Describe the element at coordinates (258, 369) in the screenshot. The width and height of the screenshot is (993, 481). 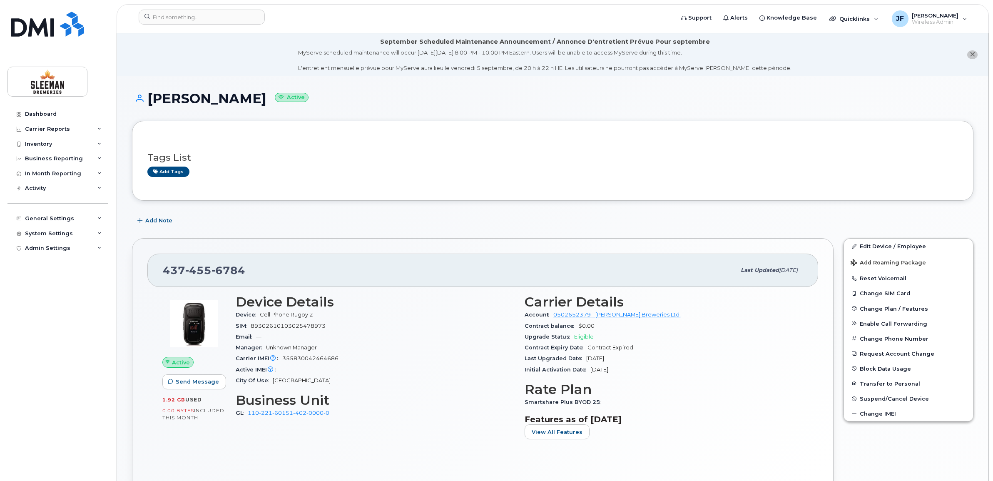
I see `span: Active IMEI` at that location.